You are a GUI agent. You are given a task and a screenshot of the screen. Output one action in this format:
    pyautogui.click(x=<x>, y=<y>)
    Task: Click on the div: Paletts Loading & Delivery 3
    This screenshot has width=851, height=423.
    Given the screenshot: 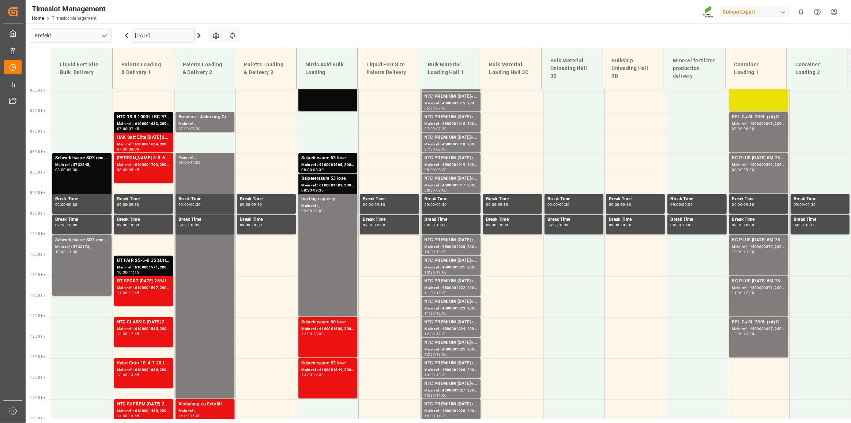 What is the action you would take?
    pyautogui.click(x=266, y=68)
    